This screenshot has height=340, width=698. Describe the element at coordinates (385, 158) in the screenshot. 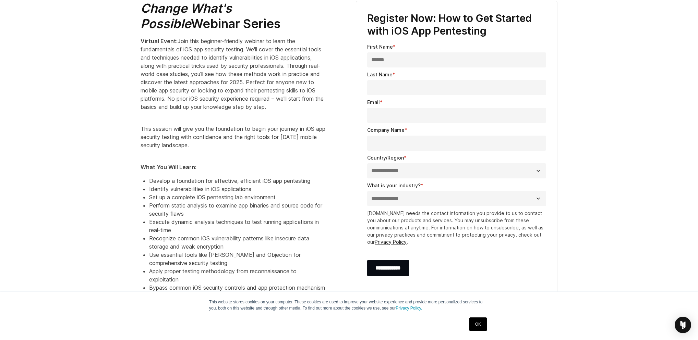

I see `span: Country/Region` at that location.